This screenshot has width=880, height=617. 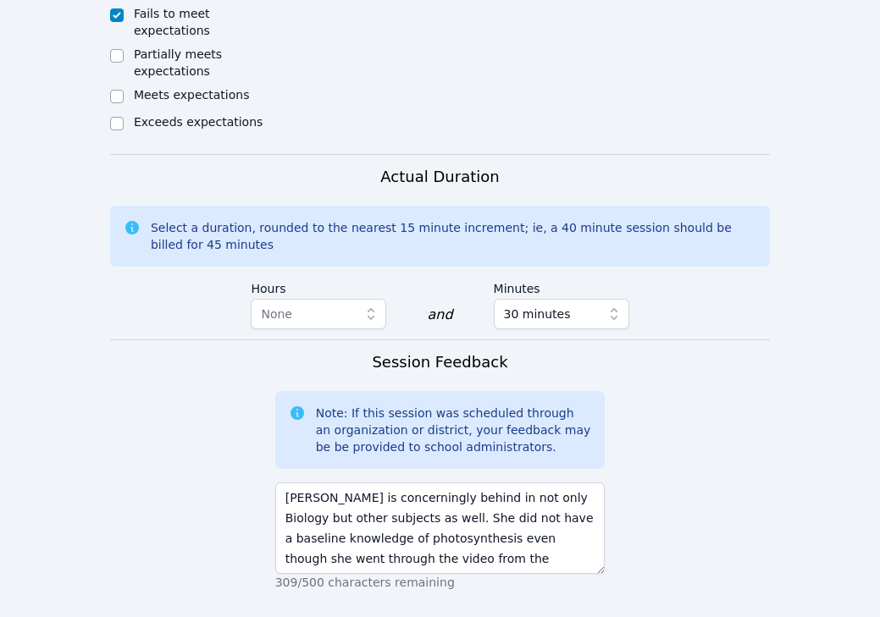 What do you see at coordinates (178, 63) in the screenshot?
I see `label: Partially meets expectations` at bounding box center [178, 63].